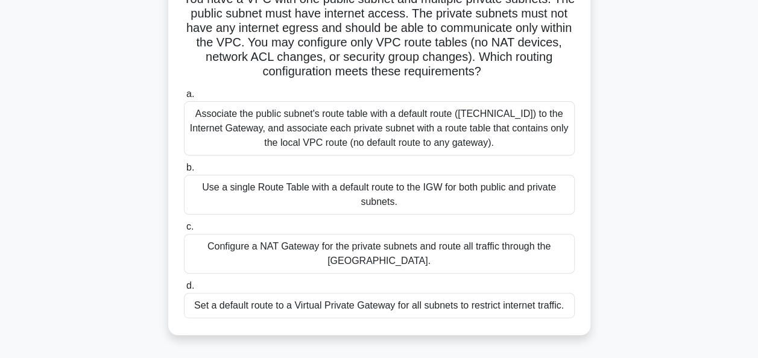 The height and width of the screenshot is (358, 758). I want to click on span: a., so click(190, 93).